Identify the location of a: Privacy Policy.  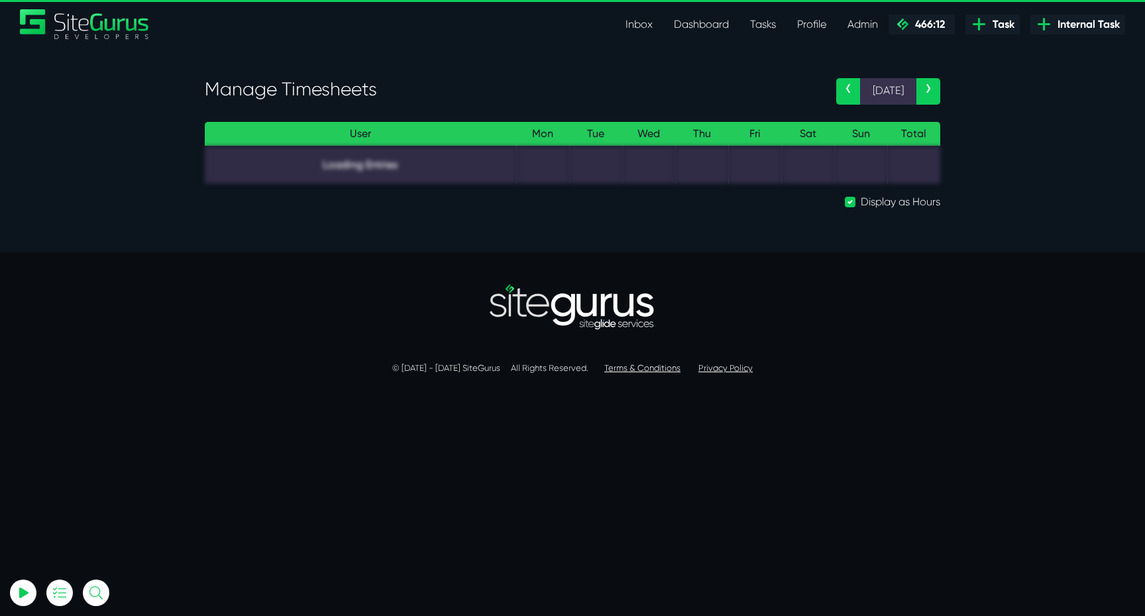
(726, 368).